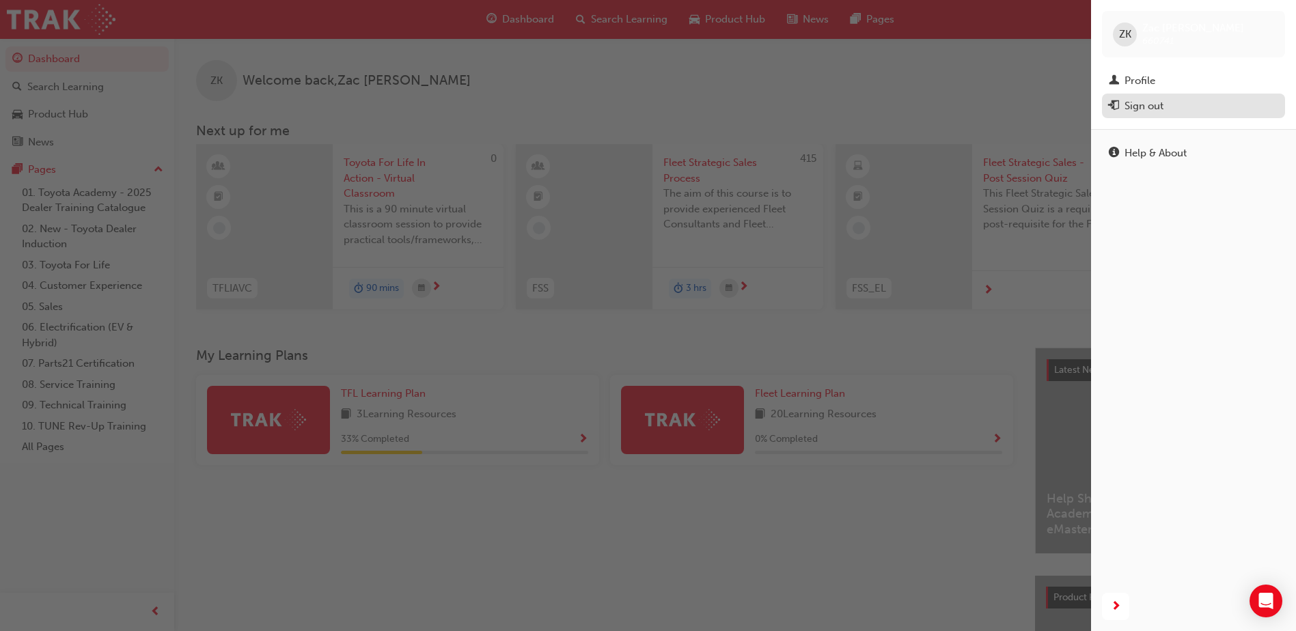  I want to click on span: man-icon, so click(1114, 81).